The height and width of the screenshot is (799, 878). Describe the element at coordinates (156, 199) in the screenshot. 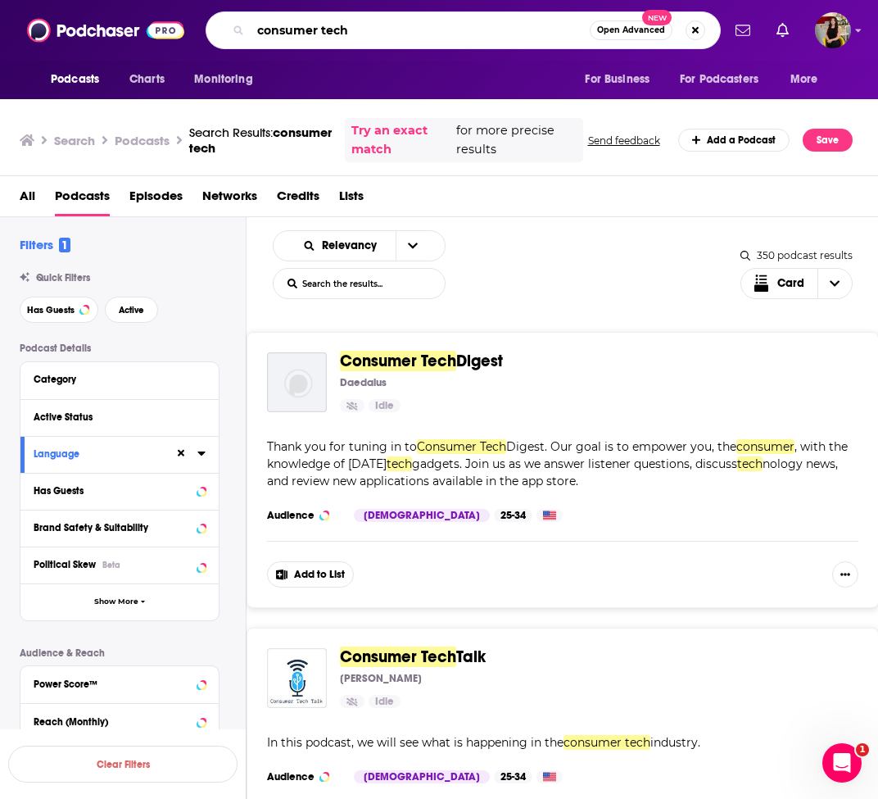

I see `a: Episodes` at that location.